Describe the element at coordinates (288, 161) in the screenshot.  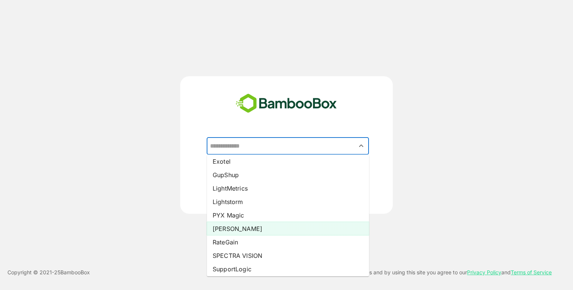
I see `li: Exotel` at that location.